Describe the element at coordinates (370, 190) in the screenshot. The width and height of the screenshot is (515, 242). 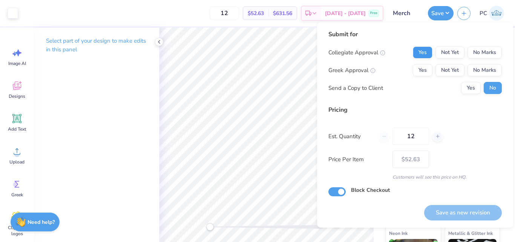
I see `label: Block Checkout` at that location.